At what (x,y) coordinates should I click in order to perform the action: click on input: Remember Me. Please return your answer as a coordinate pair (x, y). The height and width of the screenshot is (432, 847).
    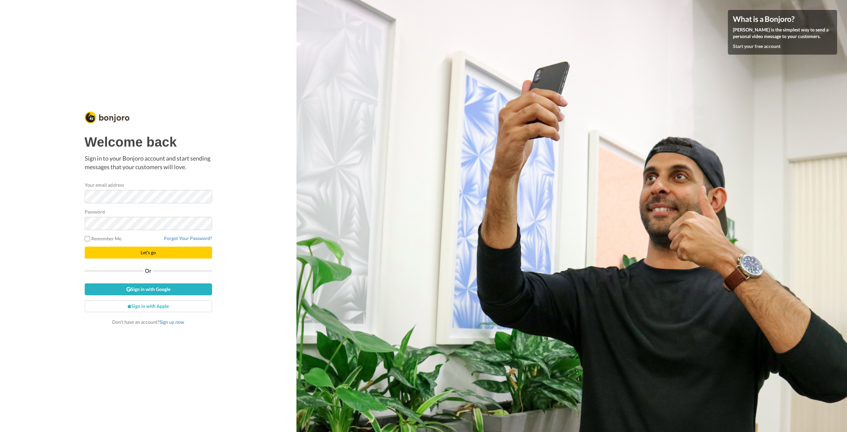
    Looking at the image, I should click on (87, 238).